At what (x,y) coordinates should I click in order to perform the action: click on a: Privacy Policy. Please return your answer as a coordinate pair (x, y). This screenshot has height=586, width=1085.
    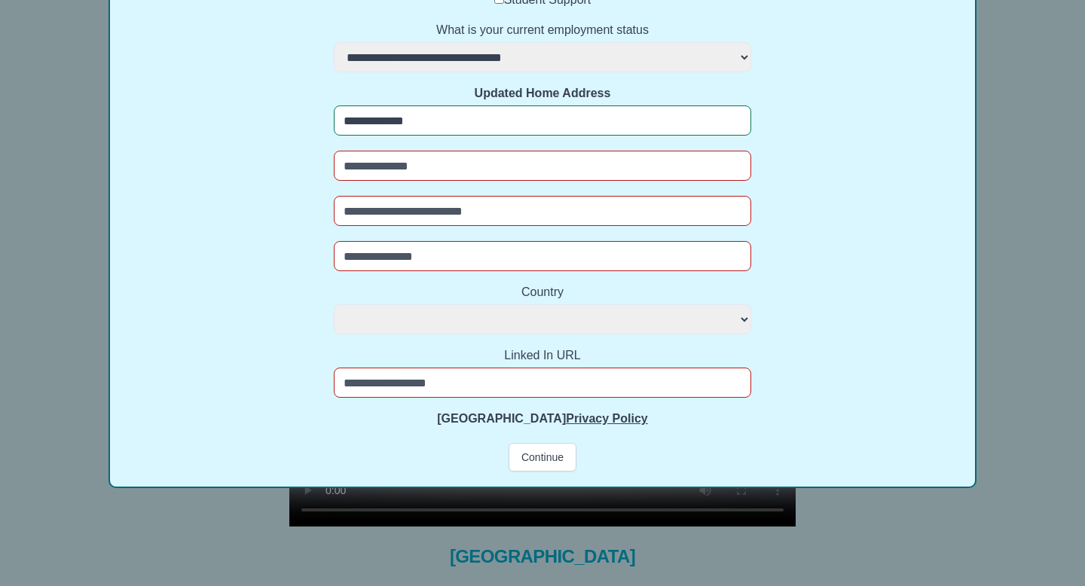
    Looking at the image, I should click on (607, 418).